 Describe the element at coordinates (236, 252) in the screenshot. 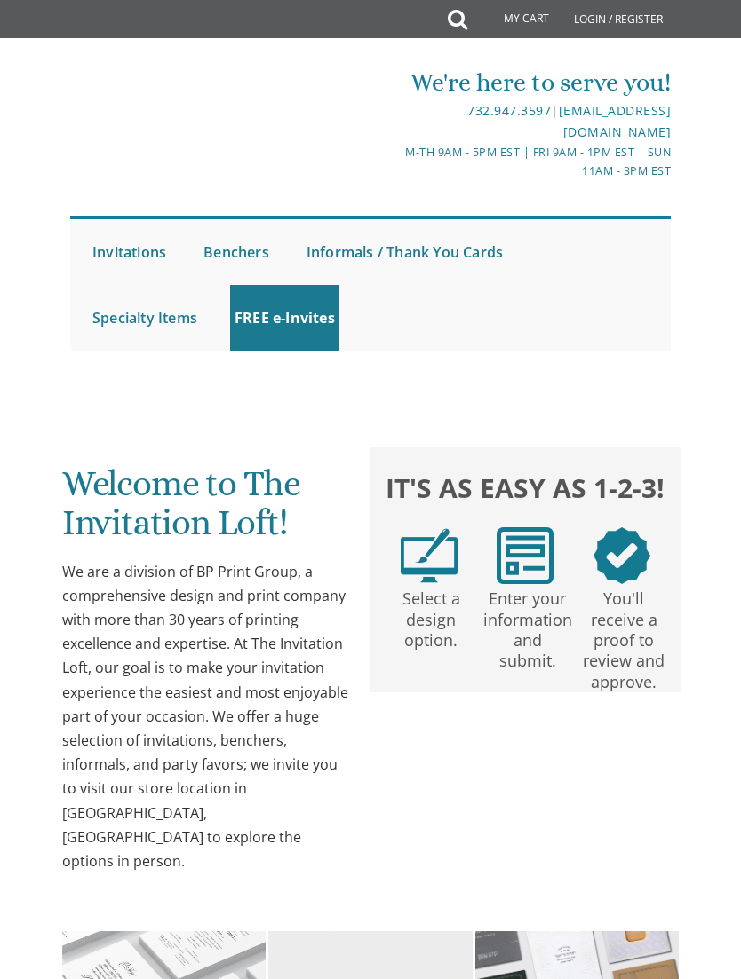

I see `a: Benchers` at that location.